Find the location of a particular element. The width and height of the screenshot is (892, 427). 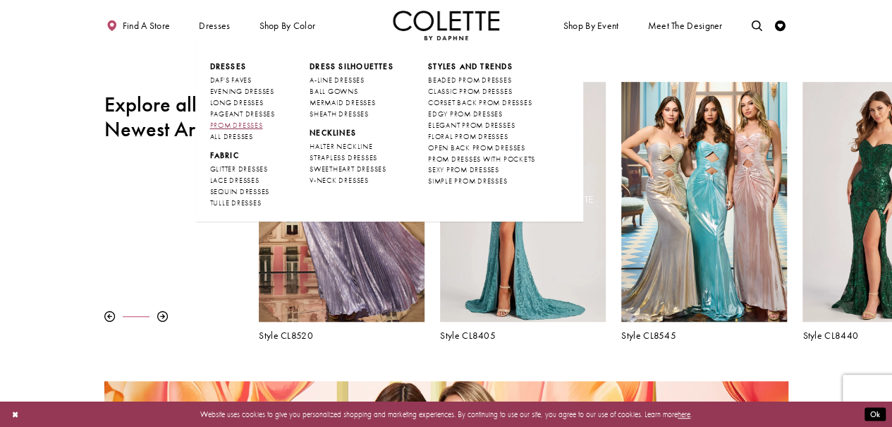

span: Shop By Event is located at coordinates (591, 25).